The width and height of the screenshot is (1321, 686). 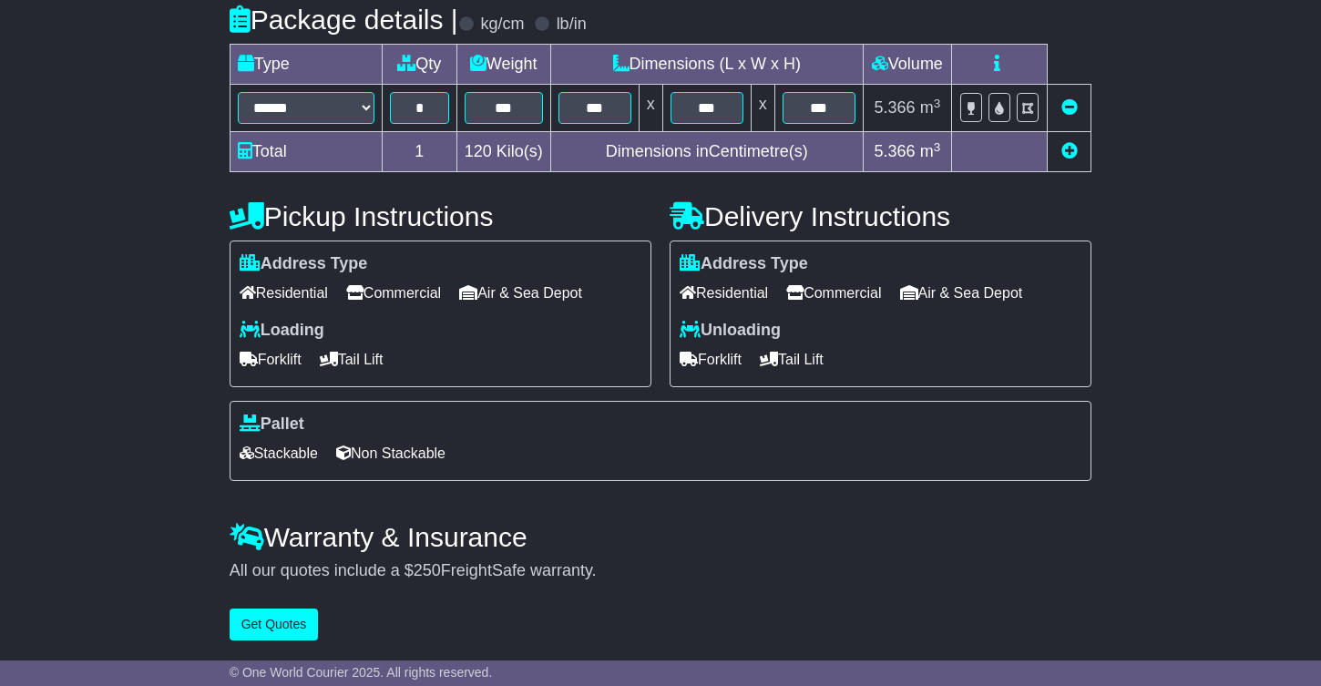 What do you see at coordinates (571, 25) in the screenshot?
I see `label: lb/in` at bounding box center [571, 25].